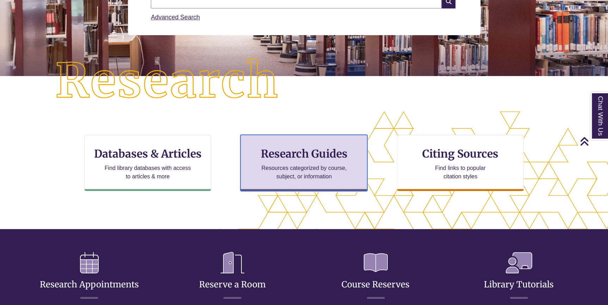 The width and height of the screenshot is (608, 305). Describe the element at coordinates (375, 276) in the screenshot. I see `a: Course Reserves` at that location.